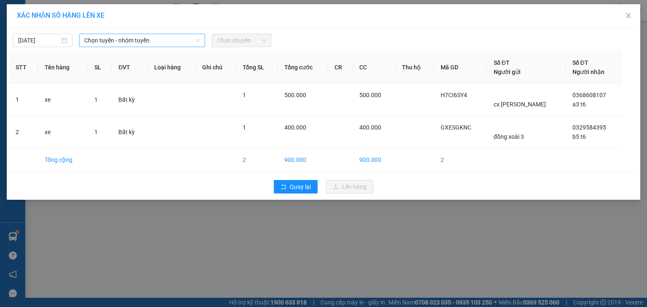  Describe the element at coordinates (589, 128) in the screenshot. I see `span: 0329584395` at that location.